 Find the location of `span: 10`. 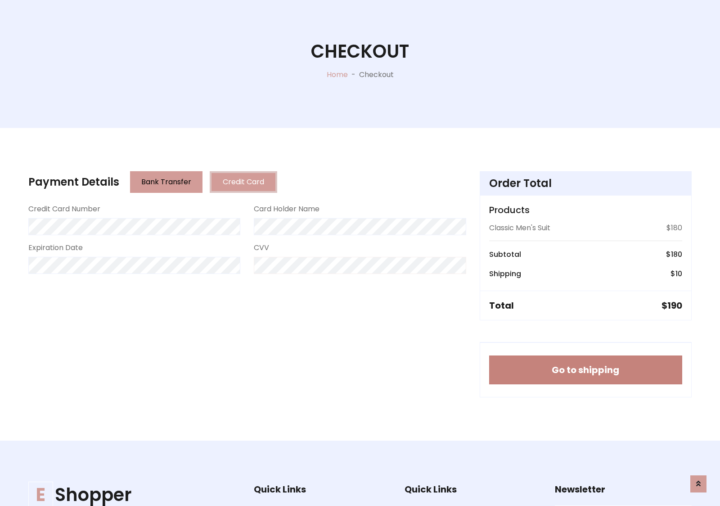

span: 10 is located at coordinates (679, 273).